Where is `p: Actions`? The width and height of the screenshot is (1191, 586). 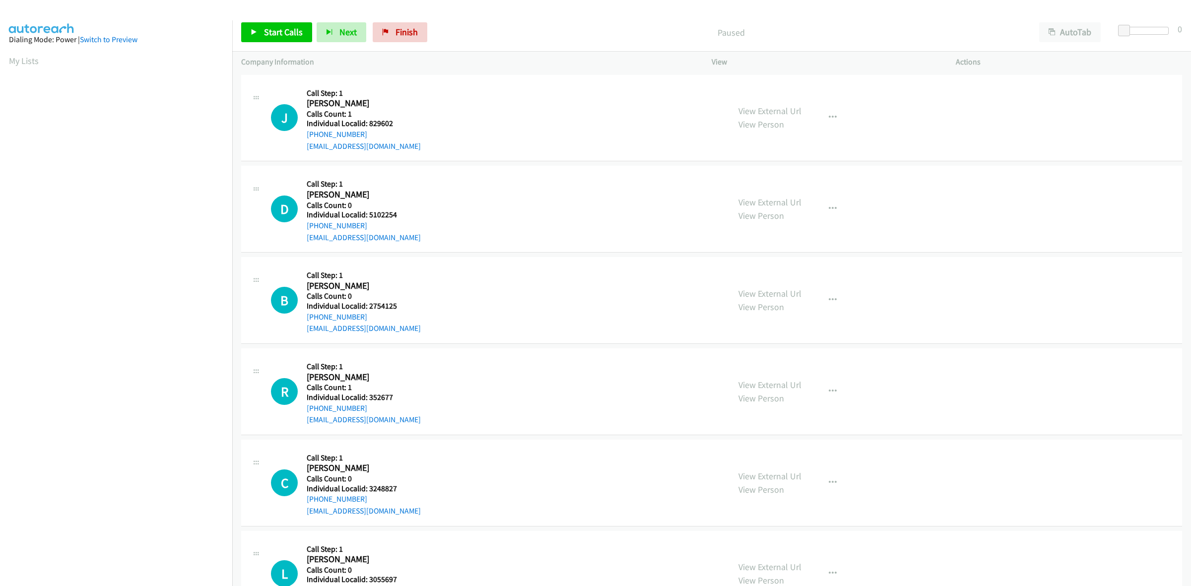
p: Actions is located at coordinates (1069, 62).